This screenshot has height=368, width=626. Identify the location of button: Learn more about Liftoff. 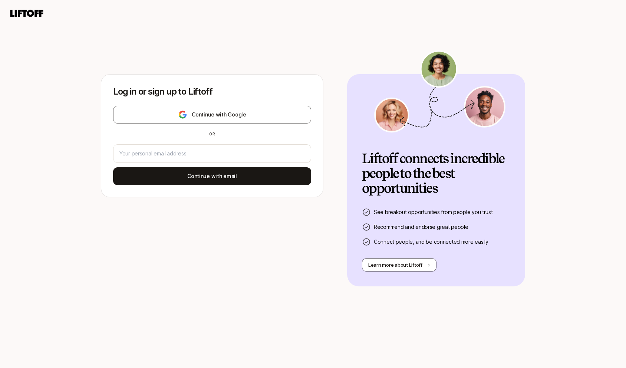
(399, 265).